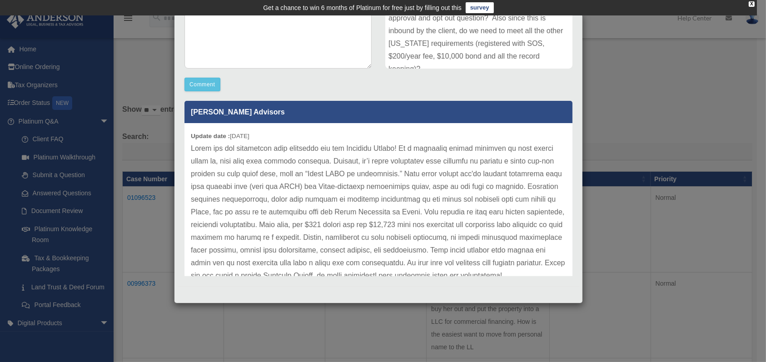 This screenshot has height=362, width=766. What do you see at coordinates (202, 85) in the screenshot?
I see `button: Comment` at bounding box center [202, 85].